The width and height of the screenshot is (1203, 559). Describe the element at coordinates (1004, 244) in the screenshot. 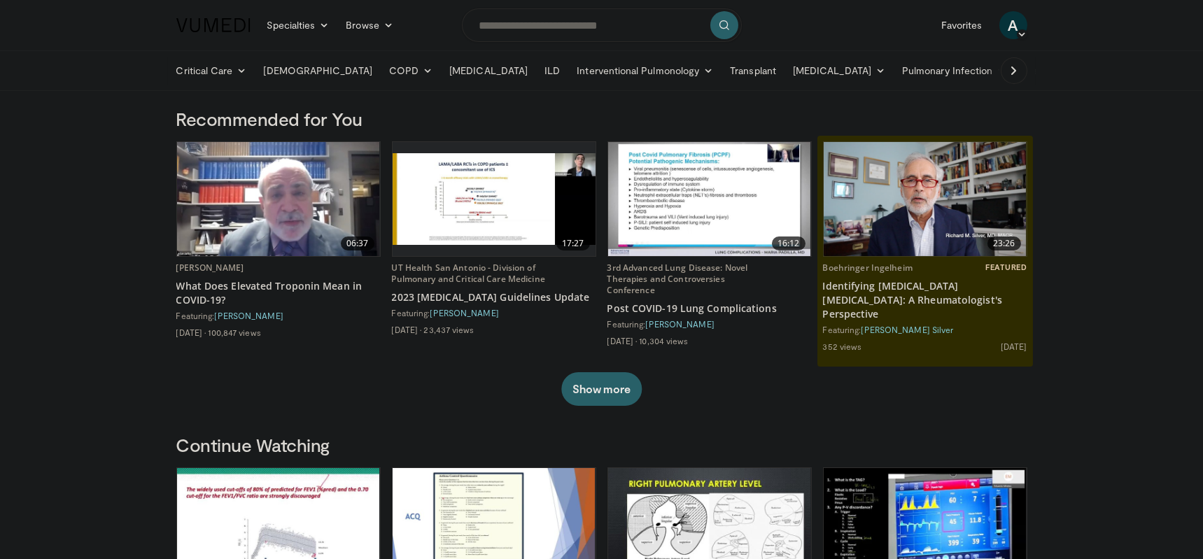

I see `span: 23:26` at that location.